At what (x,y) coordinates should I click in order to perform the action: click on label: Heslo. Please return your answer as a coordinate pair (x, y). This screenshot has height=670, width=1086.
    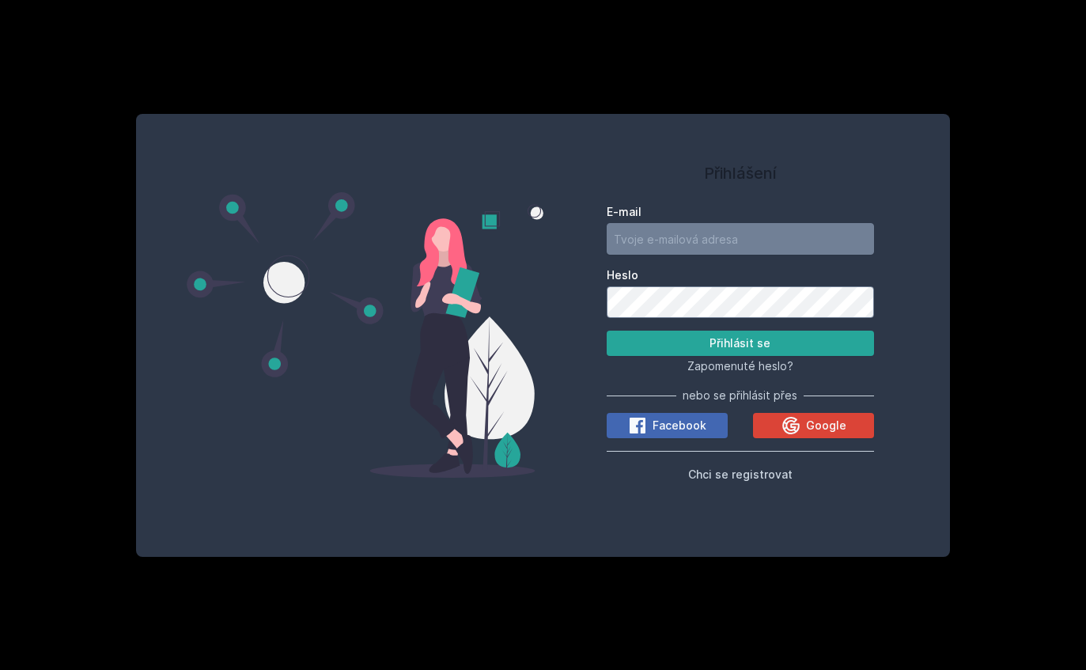
    Looking at the image, I should click on (740, 275).